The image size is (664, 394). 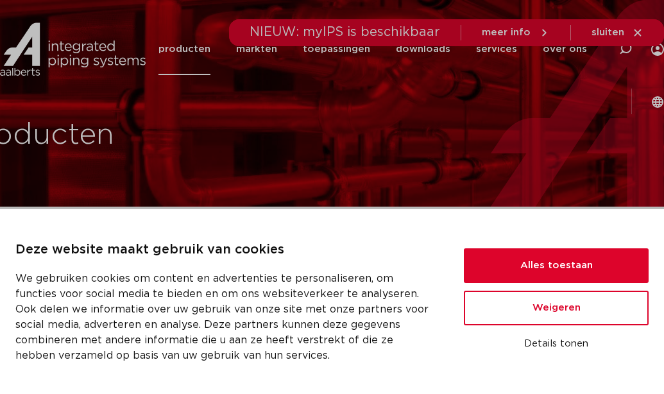 I want to click on nav: Menu, so click(x=373, y=49).